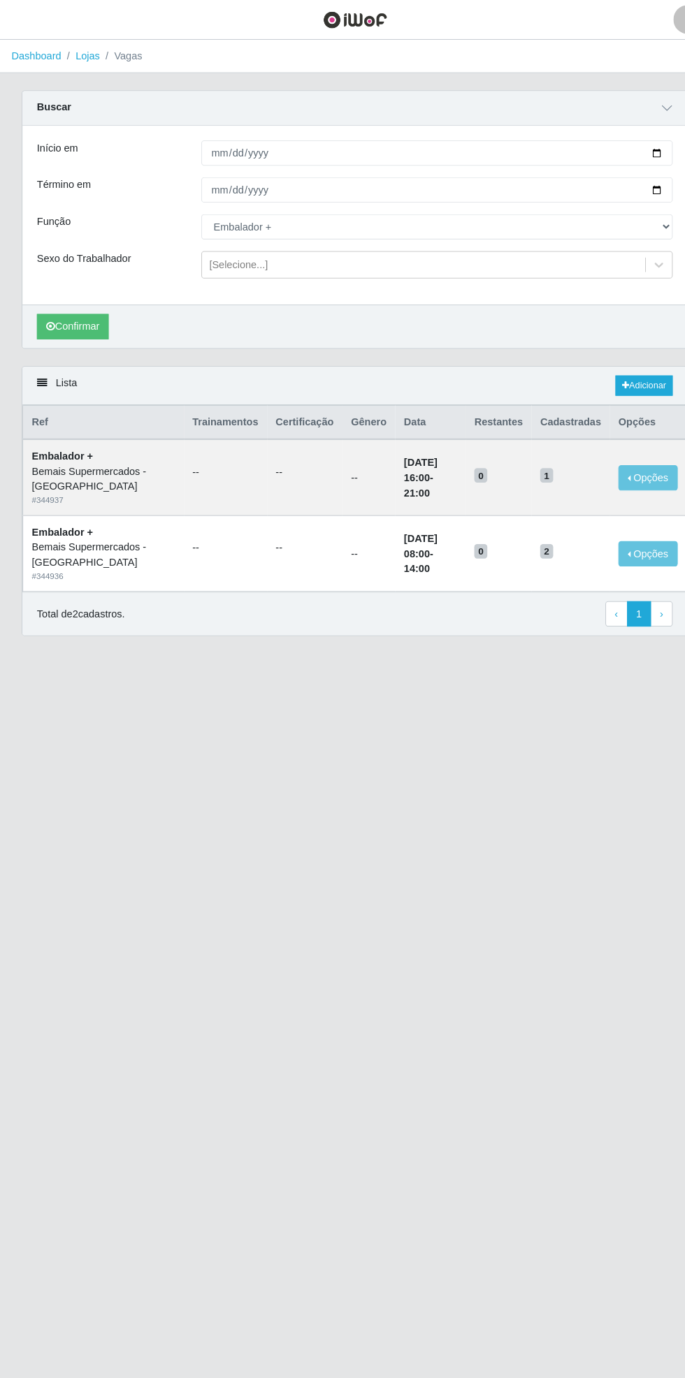 The height and width of the screenshot is (1378, 685). What do you see at coordinates (61, 178) in the screenshot?
I see `label: Término em` at bounding box center [61, 178].